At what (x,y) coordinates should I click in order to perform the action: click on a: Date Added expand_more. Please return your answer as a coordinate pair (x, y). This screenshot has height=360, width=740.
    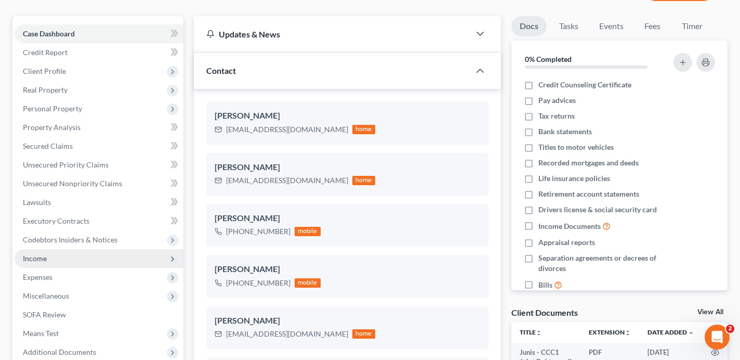
    Looking at the image, I should click on (671, 331).